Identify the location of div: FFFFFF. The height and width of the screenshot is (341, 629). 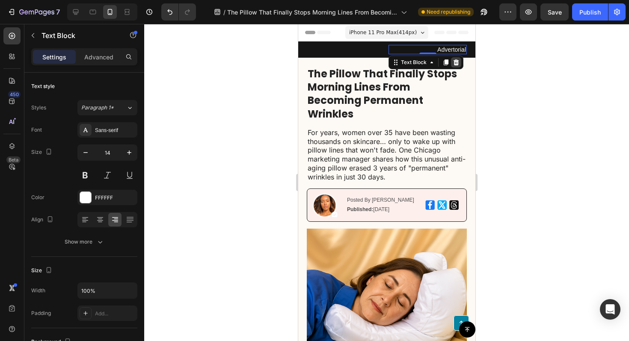
(115, 198).